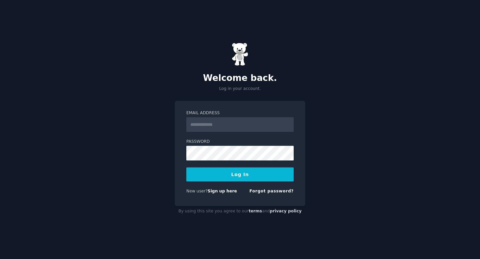 Image resolution: width=480 pixels, height=259 pixels. Describe the element at coordinates (222, 191) in the screenshot. I see `a: Sign up here` at that location.